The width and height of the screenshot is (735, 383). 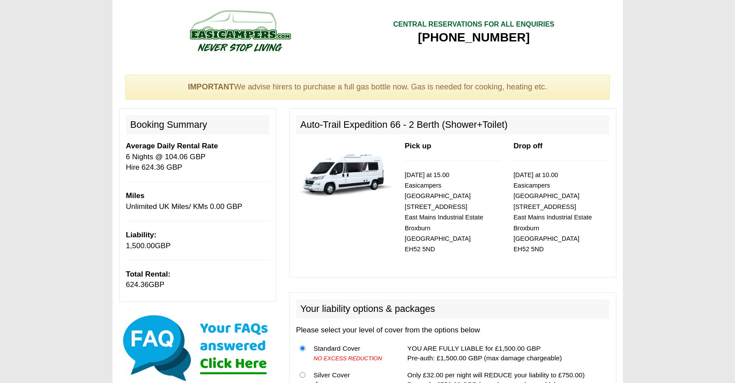 I want to click on b: Drop off, so click(x=528, y=146).